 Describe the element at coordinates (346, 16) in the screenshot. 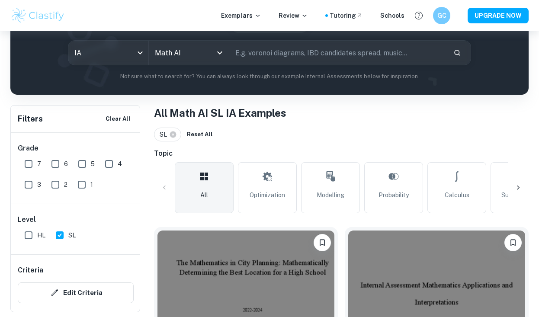

I see `a: Tutoring` at that location.